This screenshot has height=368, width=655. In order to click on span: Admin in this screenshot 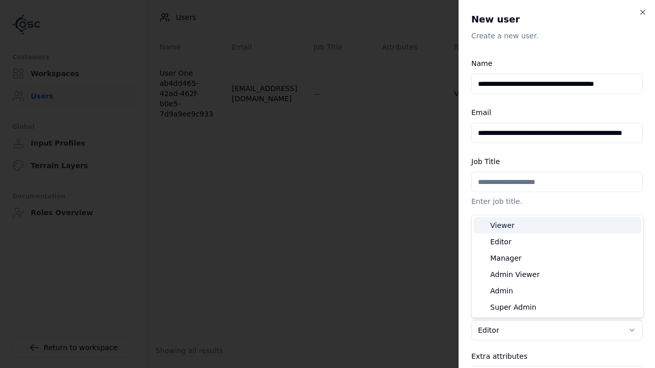, I will do `click(501, 291)`.